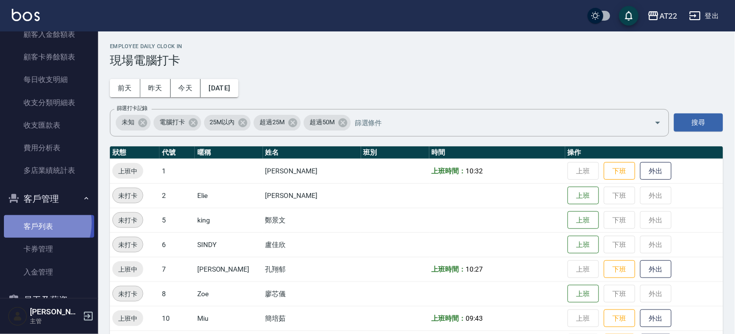 The width and height of the screenshot is (735, 334). I want to click on div: 電腦打卡, so click(177, 123).